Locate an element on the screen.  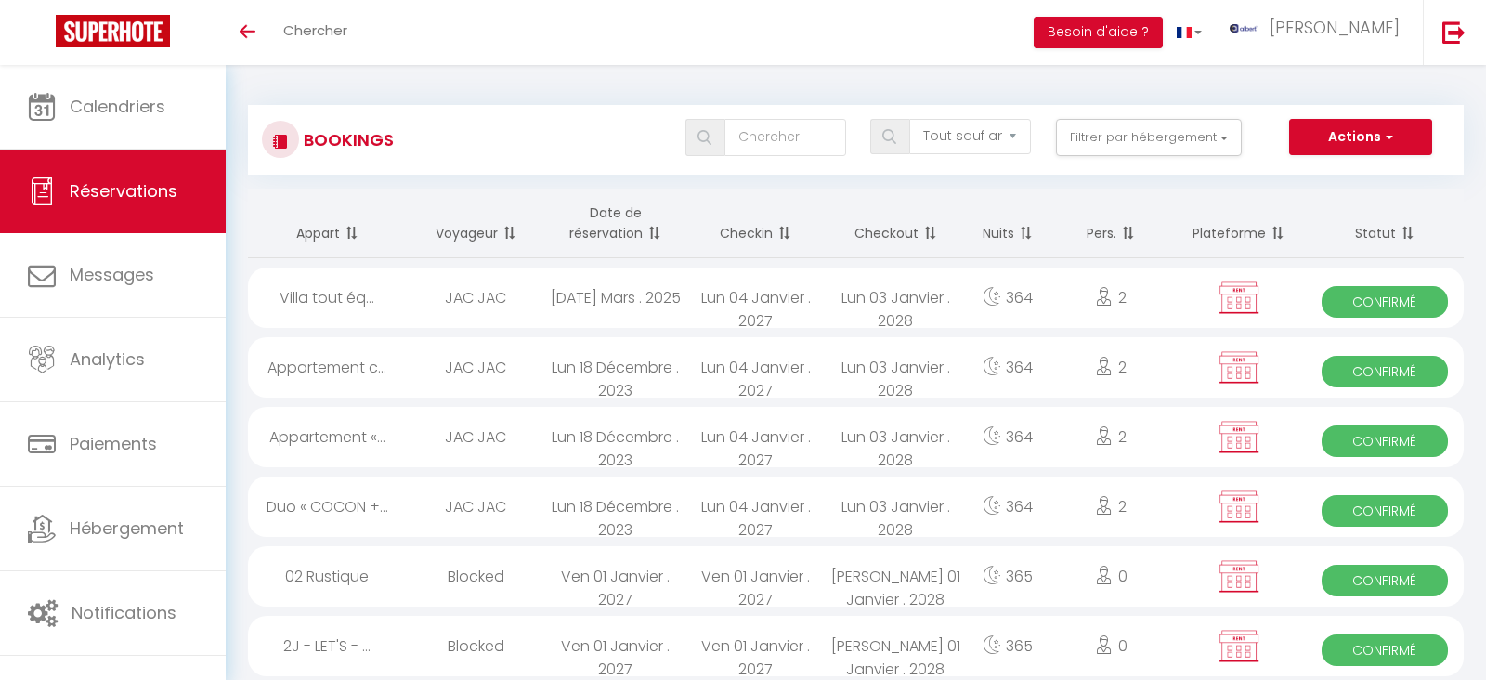
span: Calendriers is located at coordinates (117, 106).